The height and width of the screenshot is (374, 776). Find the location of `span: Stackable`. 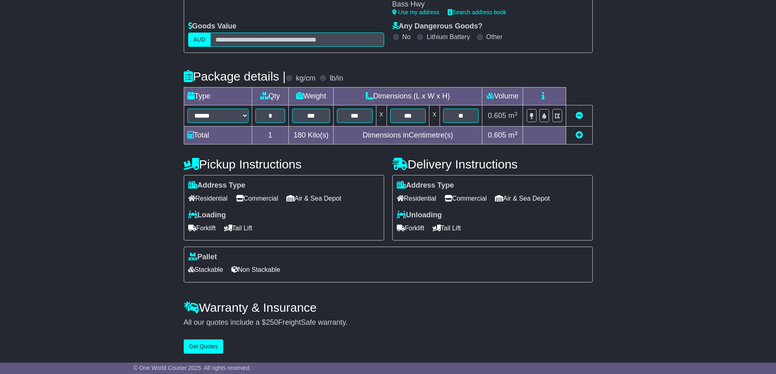

span: Stackable is located at coordinates (206, 270).